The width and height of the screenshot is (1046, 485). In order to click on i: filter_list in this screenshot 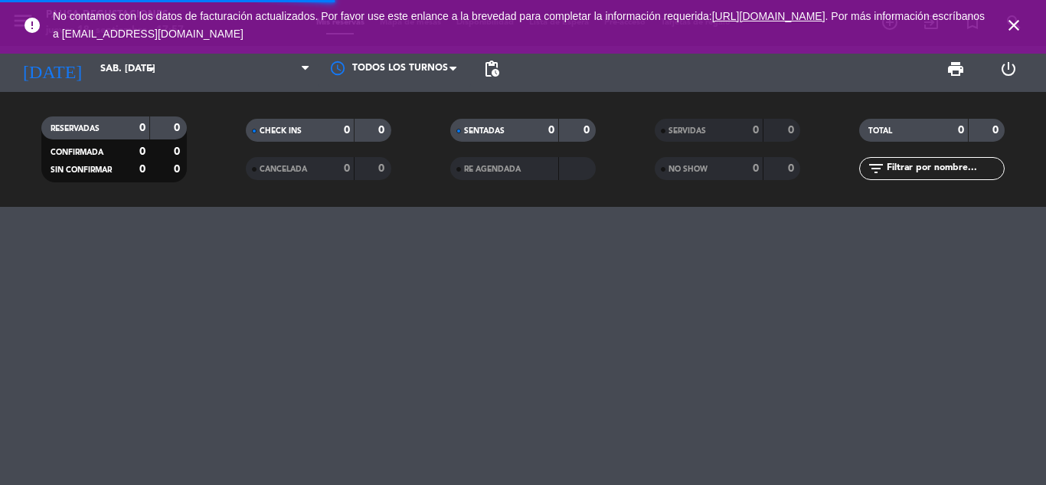, I will do `click(876, 168)`.